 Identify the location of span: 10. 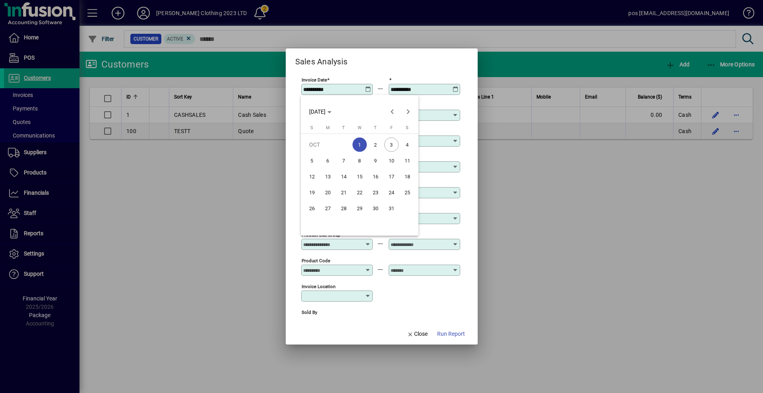
(391, 161).